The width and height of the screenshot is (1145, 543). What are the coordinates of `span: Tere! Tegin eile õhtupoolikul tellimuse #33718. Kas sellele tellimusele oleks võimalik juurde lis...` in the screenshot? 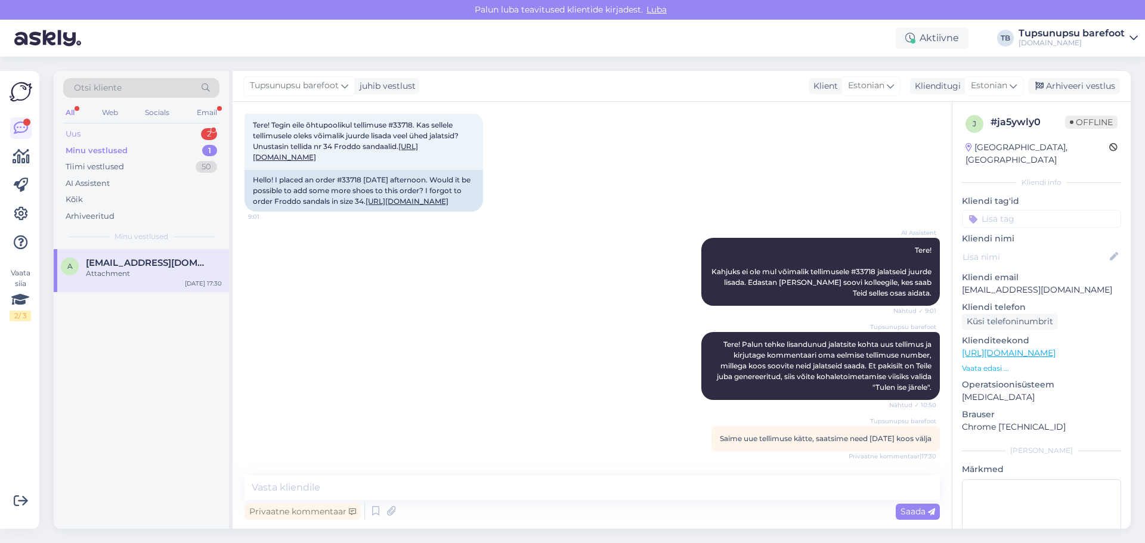 It's located at (357, 141).